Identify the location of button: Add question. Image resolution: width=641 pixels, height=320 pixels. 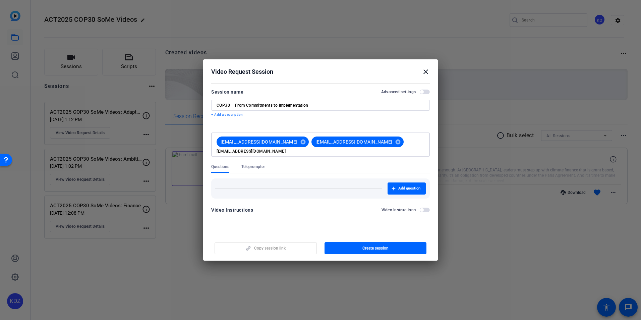
(407, 188).